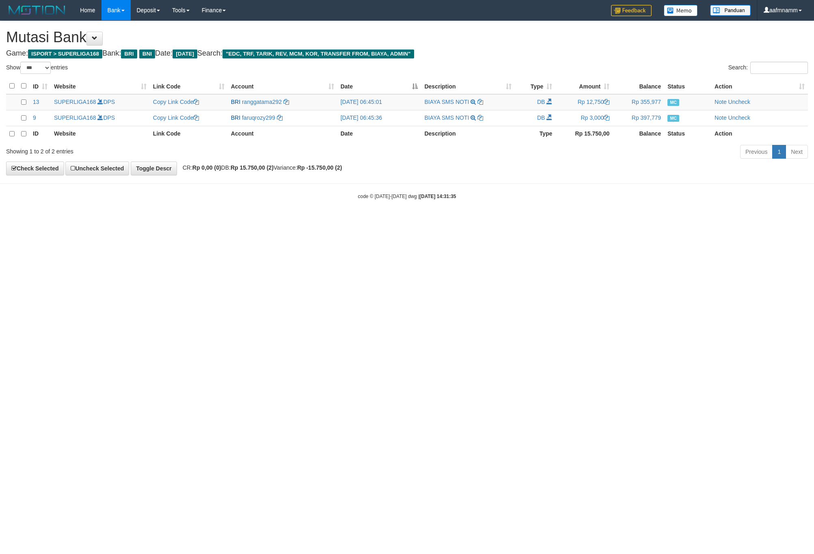 This screenshot has height=554, width=814. Describe the element at coordinates (37, 10) in the screenshot. I see `img: MOTION_logo.png` at that location.